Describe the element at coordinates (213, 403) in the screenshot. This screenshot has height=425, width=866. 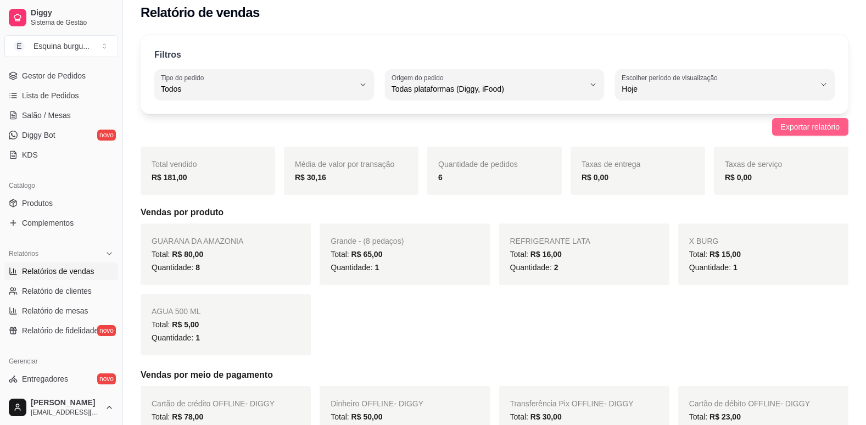
I see `span: Cartão de crédito OFFLINE - DIGGY` at that location.